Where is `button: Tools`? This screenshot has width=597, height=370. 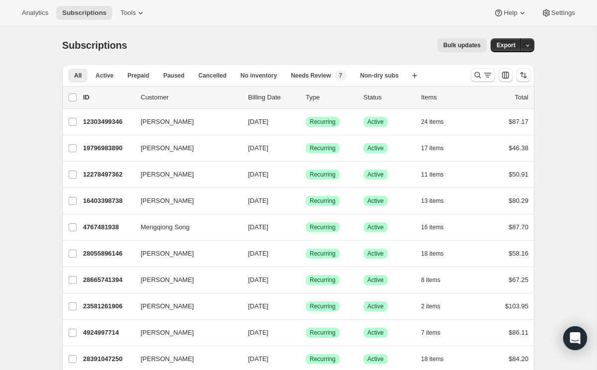
button: Tools is located at coordinates (133, 13).